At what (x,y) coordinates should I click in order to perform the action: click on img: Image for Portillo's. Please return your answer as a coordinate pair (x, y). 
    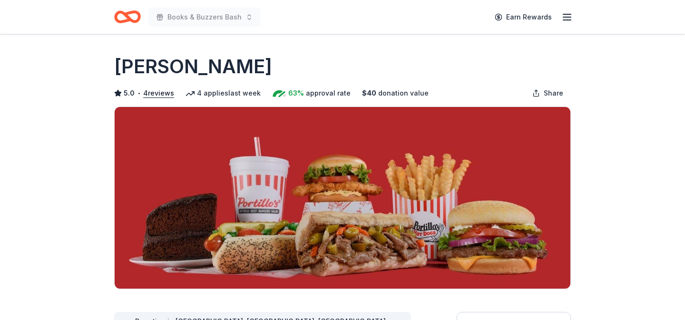
    Looking at the image, I should click on (342, 198).